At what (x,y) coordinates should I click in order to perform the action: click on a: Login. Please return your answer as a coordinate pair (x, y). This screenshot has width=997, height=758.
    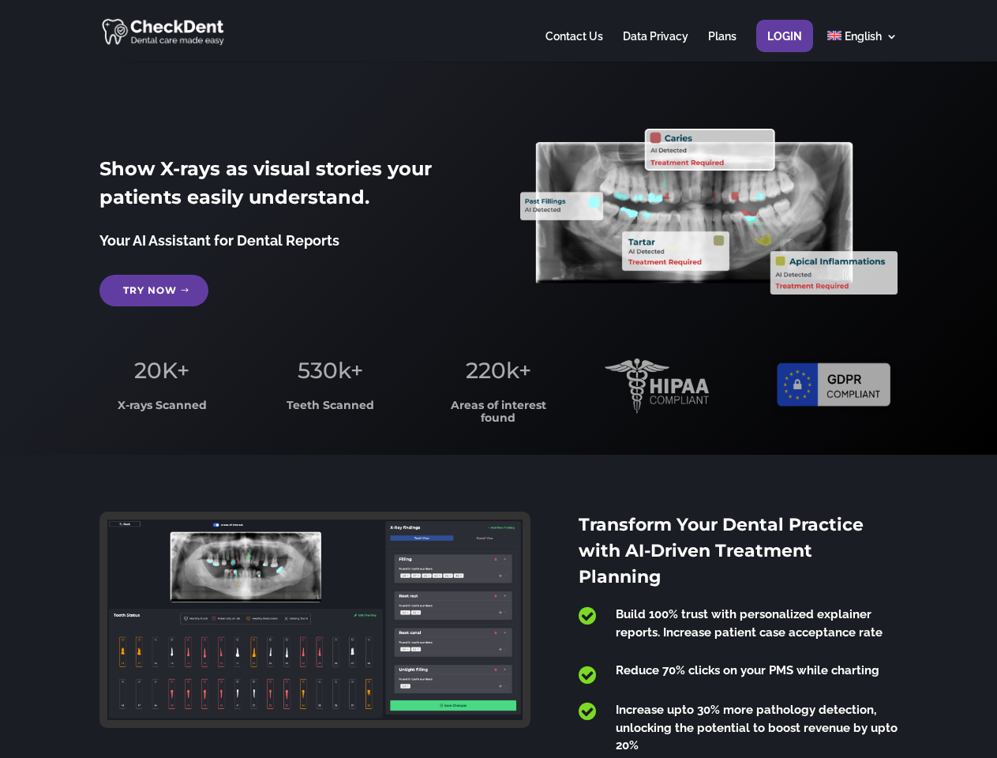
    Looking at the image, I should click on (785, 46).